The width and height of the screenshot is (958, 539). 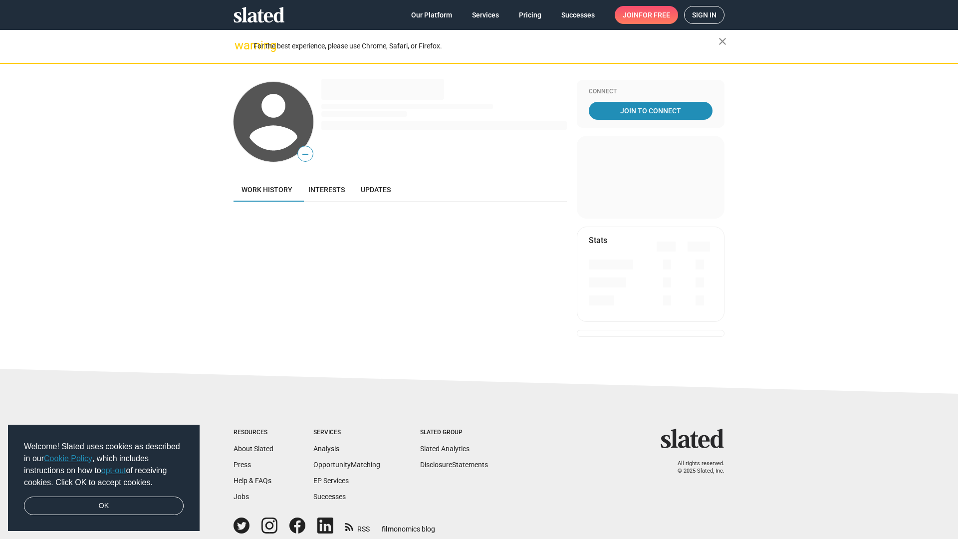 I want to click on span: Updates, so click(x=376, y=190).